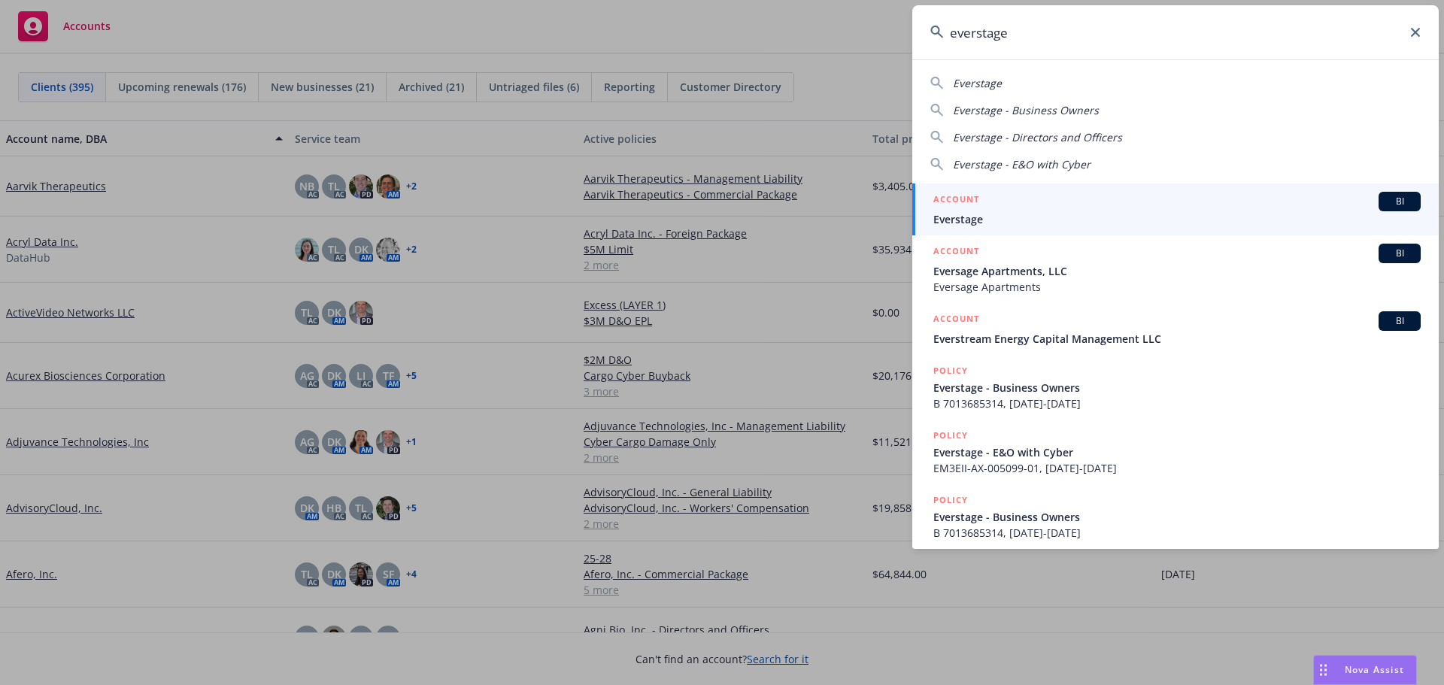  Describe the element at coordinates (1176, 329) in the screenshot. I see `a: ACCOUNTBIEverstream Energy Capital Management LLC` at that location.